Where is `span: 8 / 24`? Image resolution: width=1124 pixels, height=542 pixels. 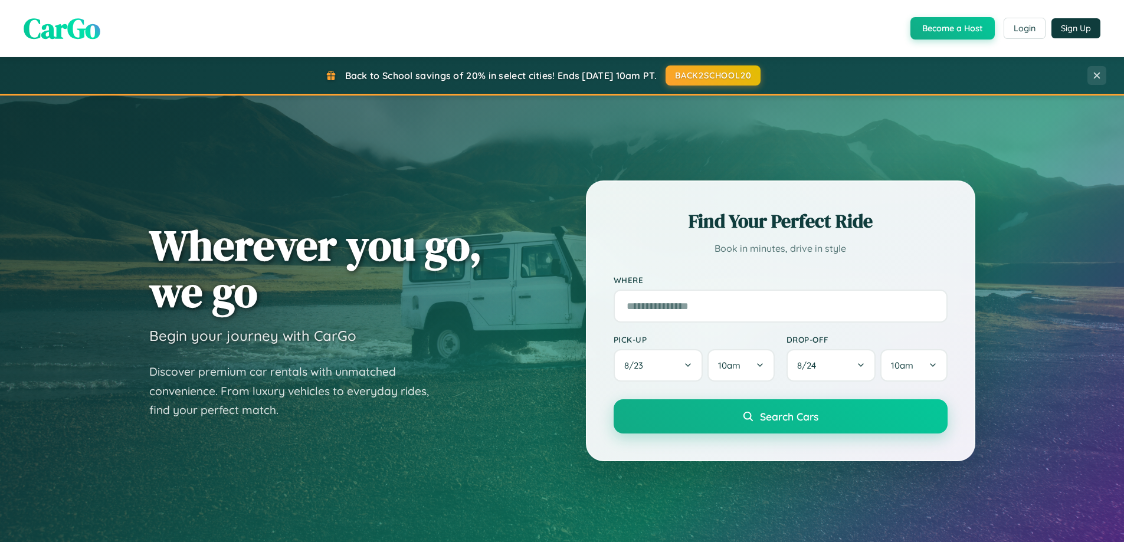 span: 8 / 24 is located at coordinates (809, 365).